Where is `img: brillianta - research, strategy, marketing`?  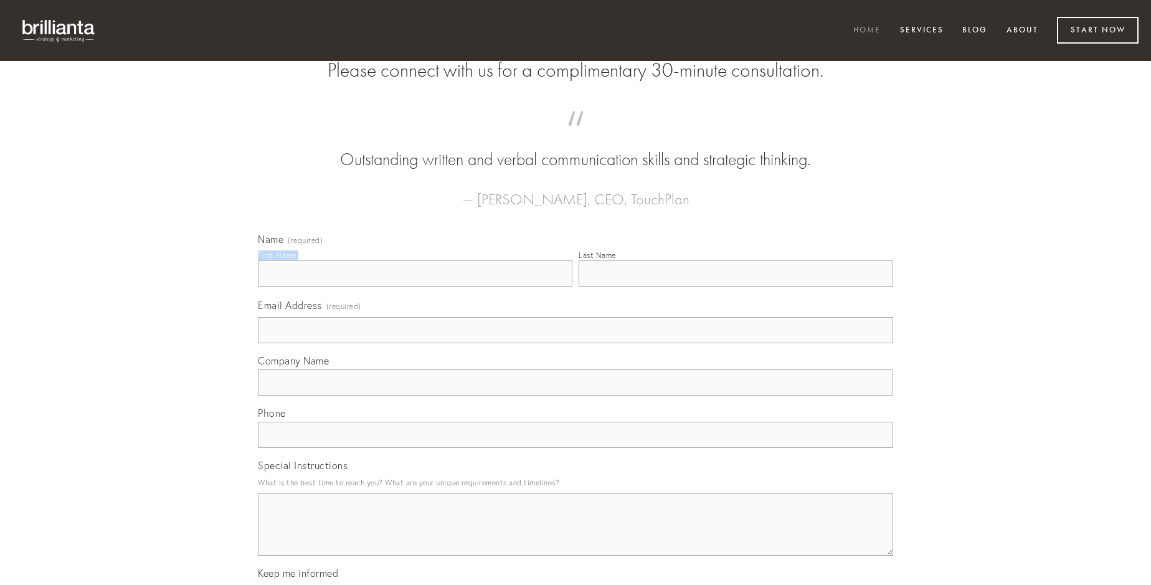
img: brillianta - research, strategy, marketing is located at coordinates (59, 31).